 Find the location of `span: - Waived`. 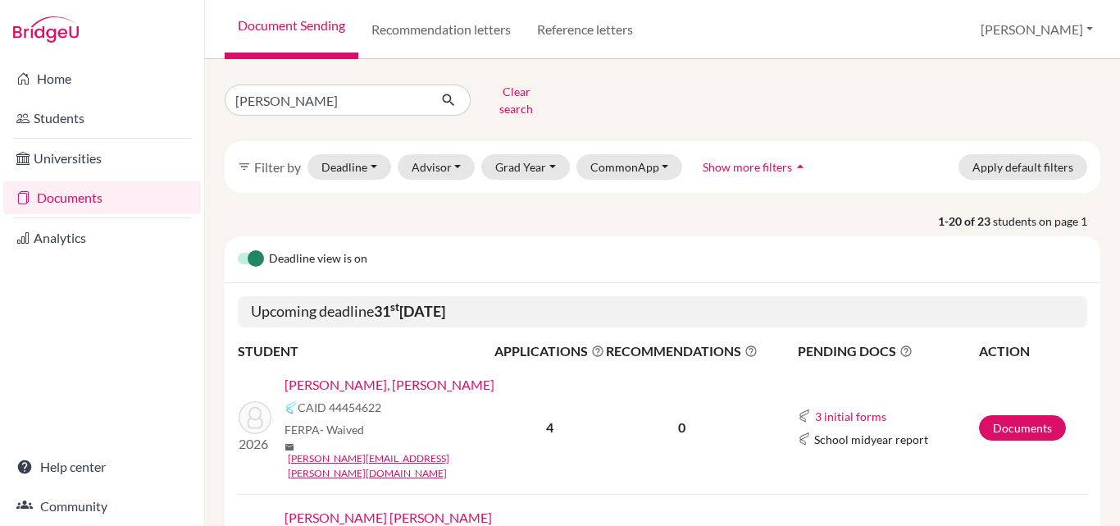

span: - Waived is located at coordinates (342, 429).